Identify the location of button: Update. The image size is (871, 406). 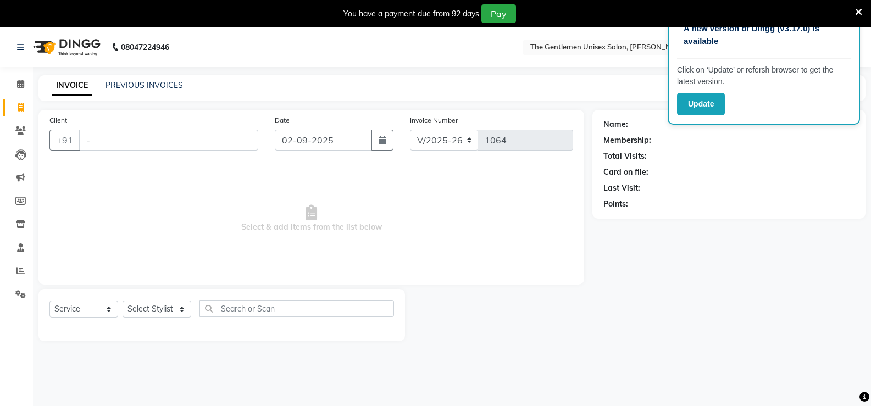
(701, 104).